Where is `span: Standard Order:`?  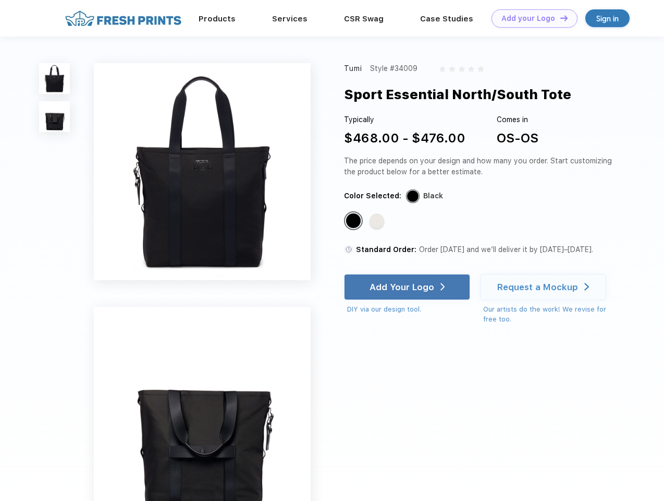 span: Standard Order: is located at coordinates (386, 249).